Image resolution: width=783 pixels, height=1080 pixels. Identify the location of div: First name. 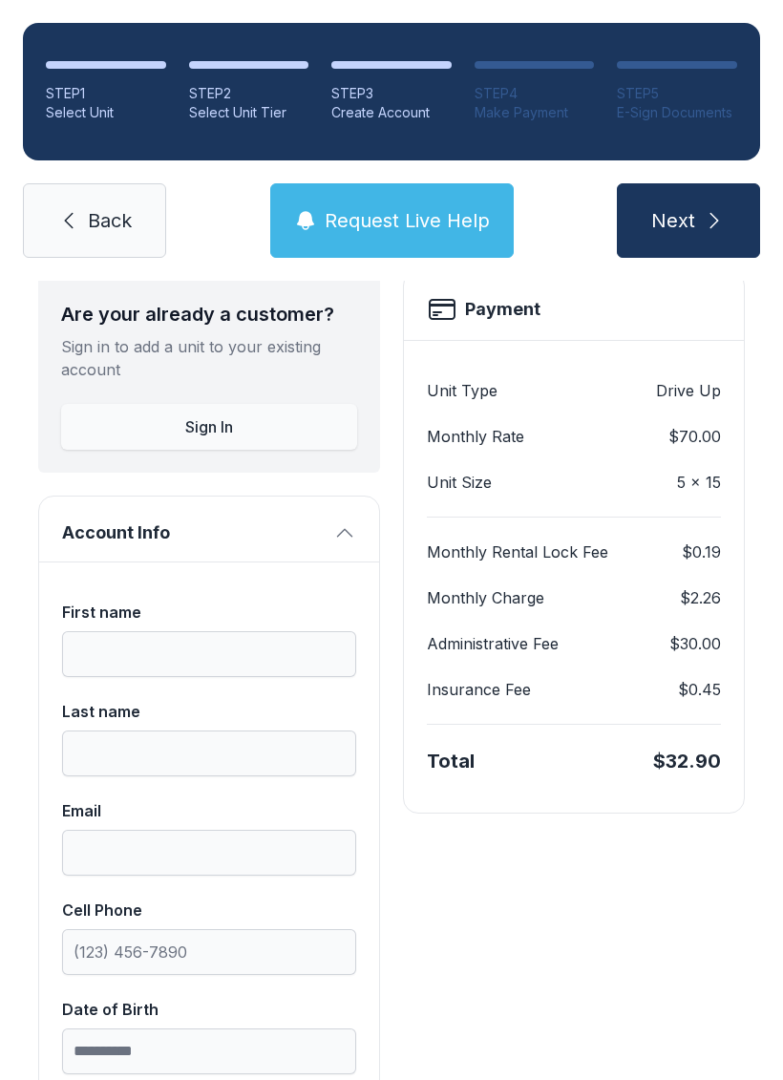
(209, 612).